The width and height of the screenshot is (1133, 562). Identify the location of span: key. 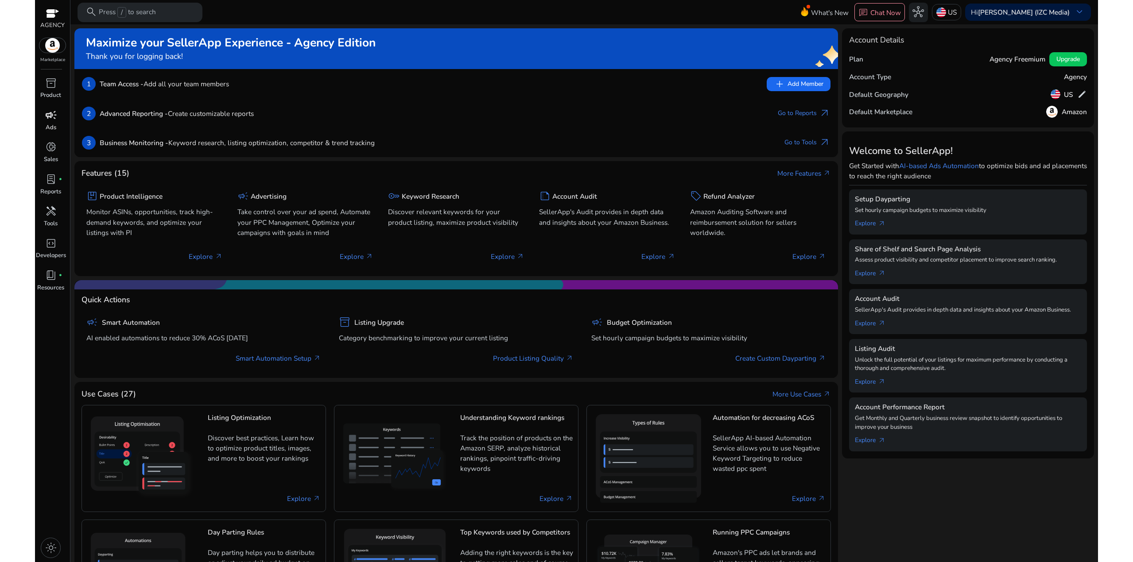
(394, 196).